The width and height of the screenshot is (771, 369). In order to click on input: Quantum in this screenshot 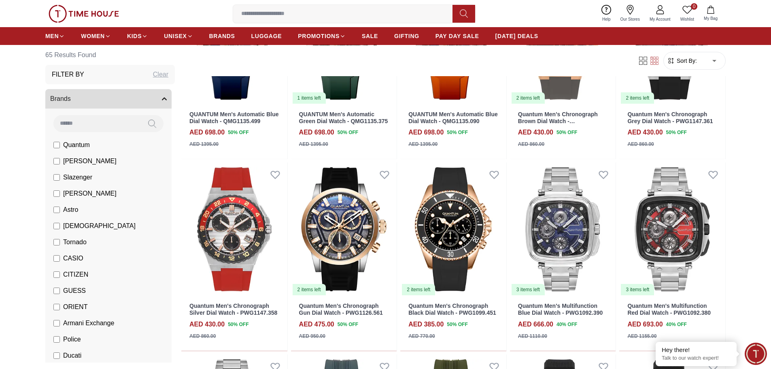, I will do `click(57, 145)`.